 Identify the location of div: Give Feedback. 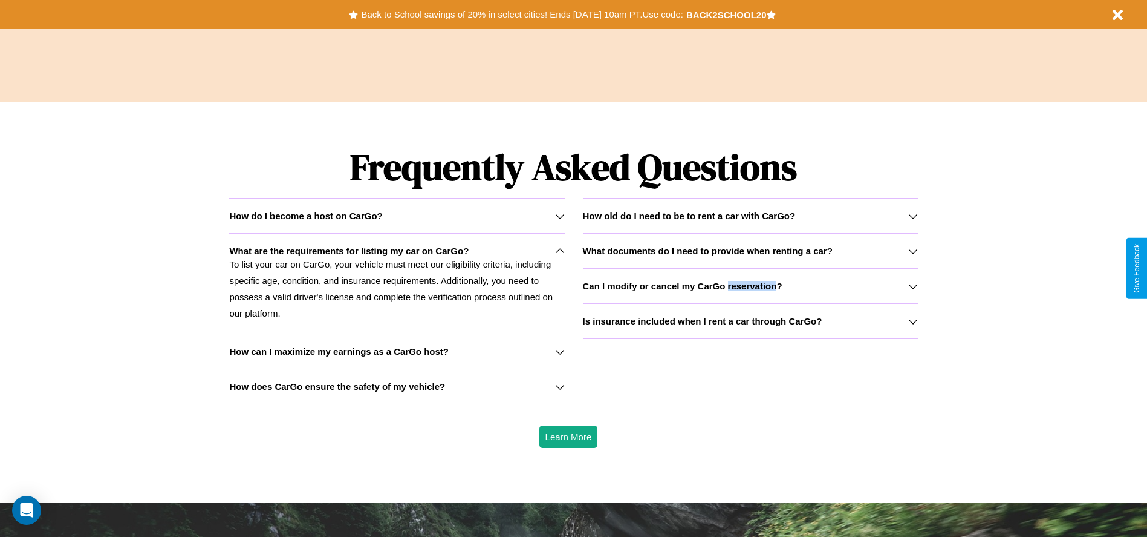
(1137, 268).